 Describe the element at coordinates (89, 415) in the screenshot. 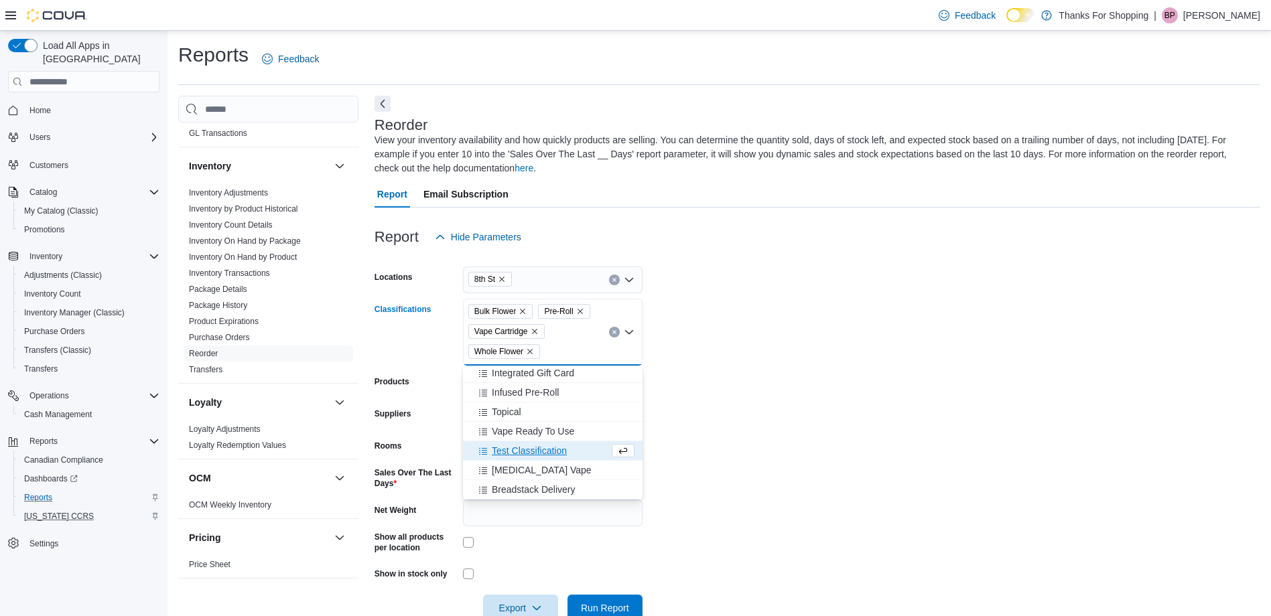

I see `span: Cash Management` at that location.